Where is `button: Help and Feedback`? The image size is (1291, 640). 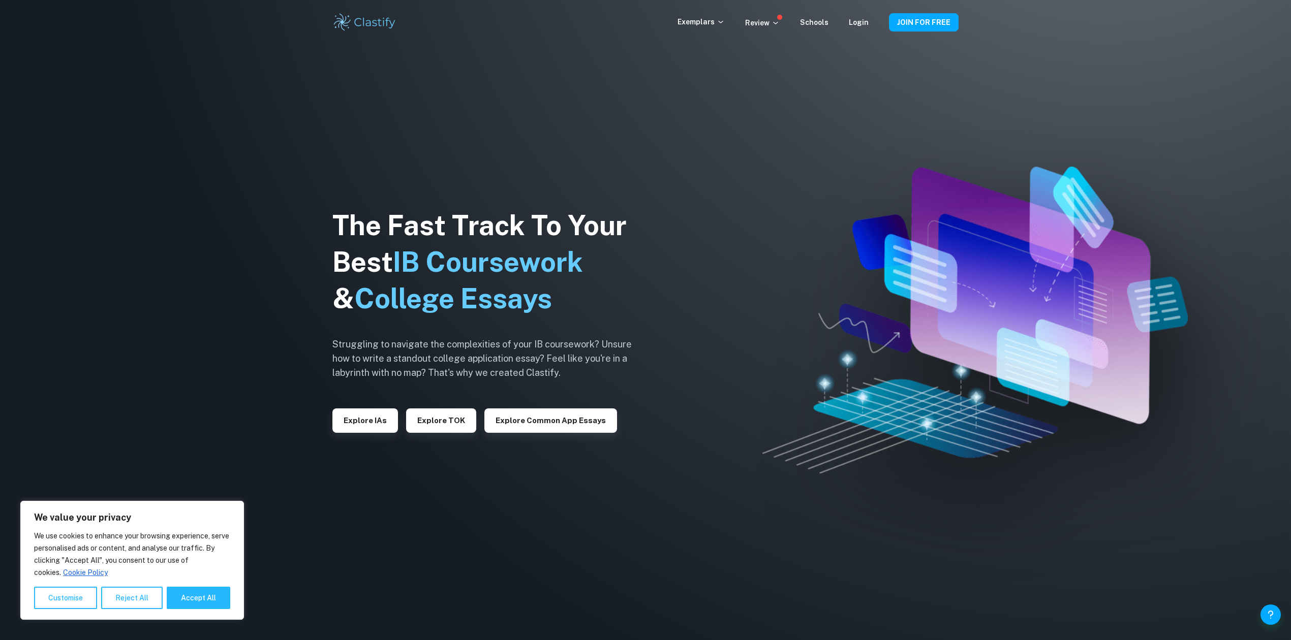
button: Help and Feedback is located at coordinates (1270, 615).